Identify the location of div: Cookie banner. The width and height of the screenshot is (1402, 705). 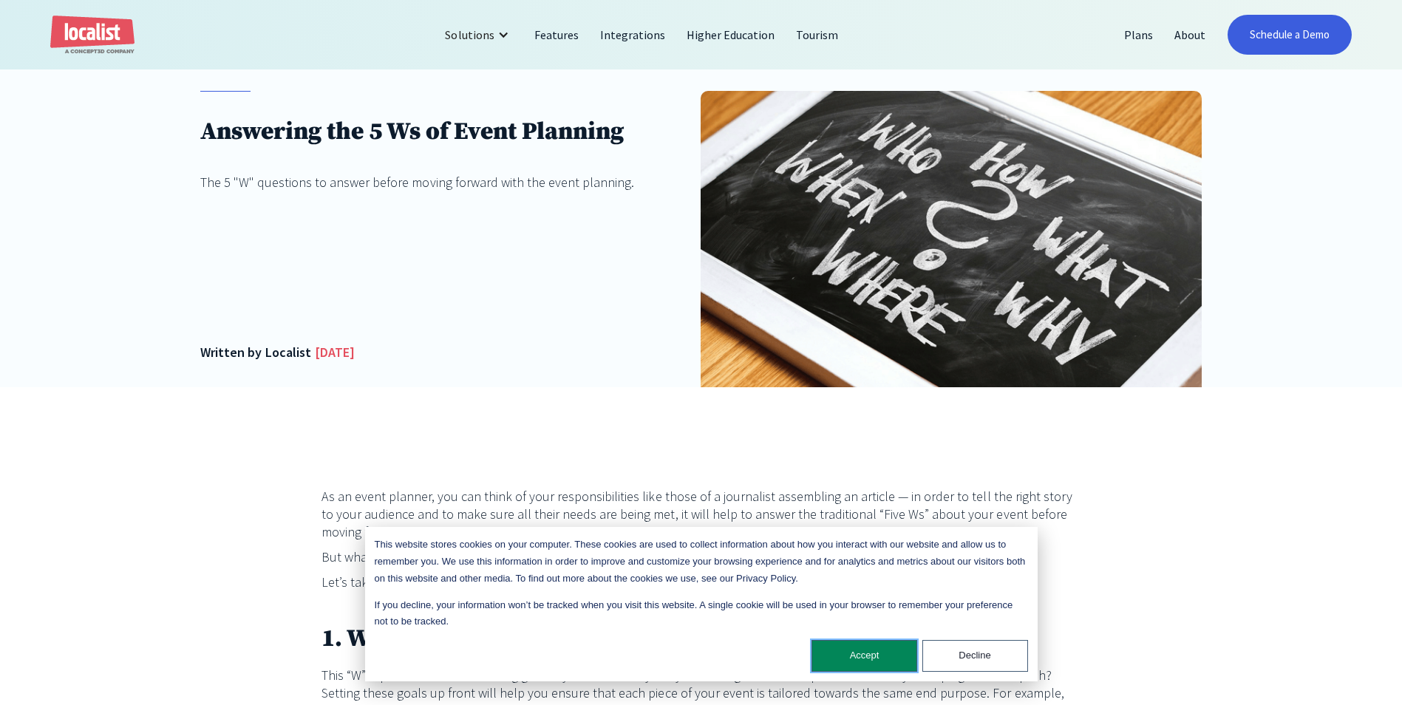
(701, 604).